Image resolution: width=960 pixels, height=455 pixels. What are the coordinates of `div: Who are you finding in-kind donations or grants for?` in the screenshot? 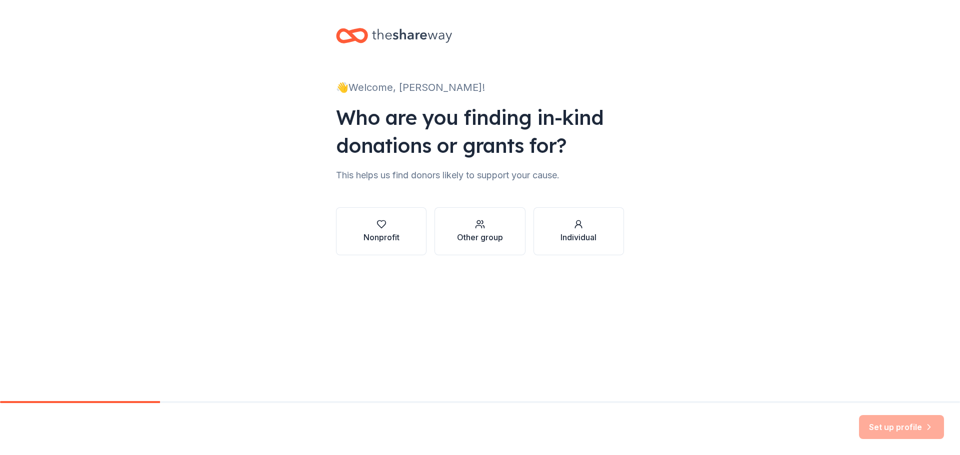 It's located at (480, 131).